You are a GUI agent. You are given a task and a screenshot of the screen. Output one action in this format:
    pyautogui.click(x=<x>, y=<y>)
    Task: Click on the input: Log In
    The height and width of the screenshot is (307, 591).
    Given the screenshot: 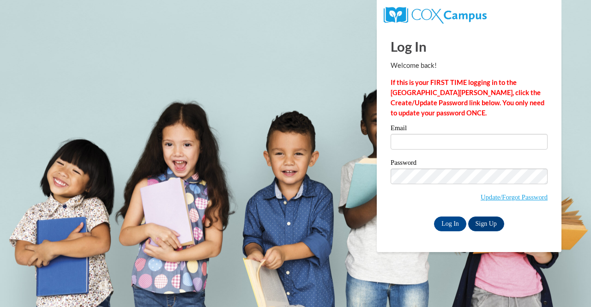 What is the action you would take?
    pyautogui.click(x=450, y=224)
    